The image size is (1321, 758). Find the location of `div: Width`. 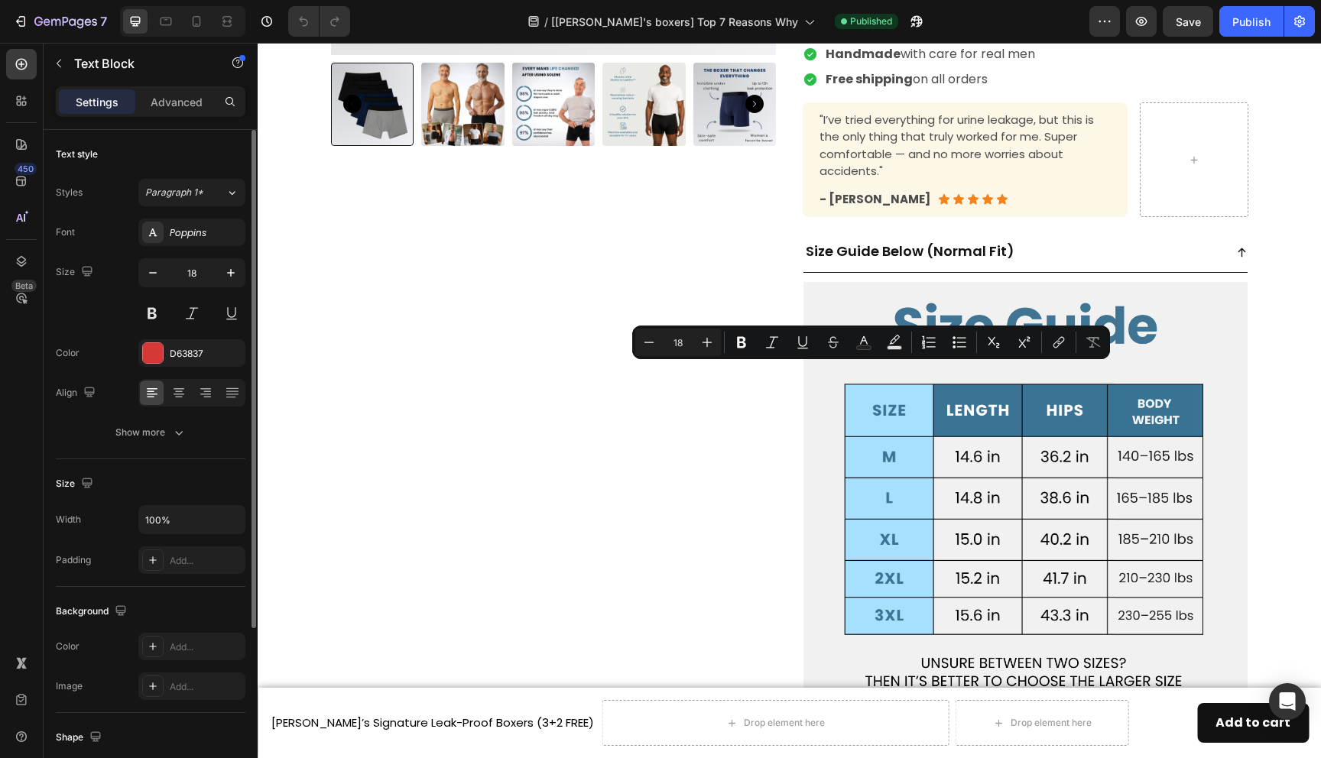

div: Width is located at coordinates (68, 520).